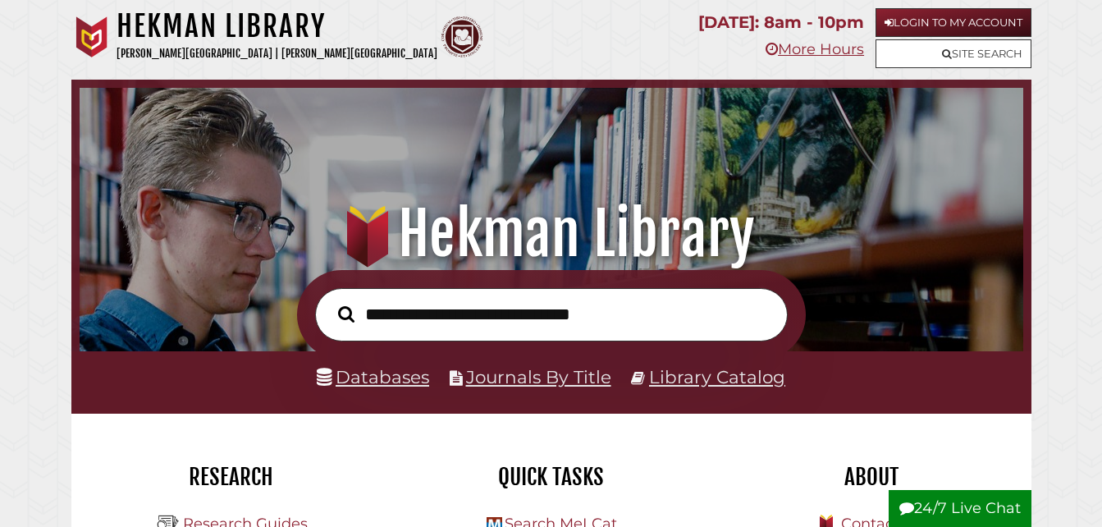 This screenshot has height=527, width=1102. I want to click on h2: About, so click(872, 477).